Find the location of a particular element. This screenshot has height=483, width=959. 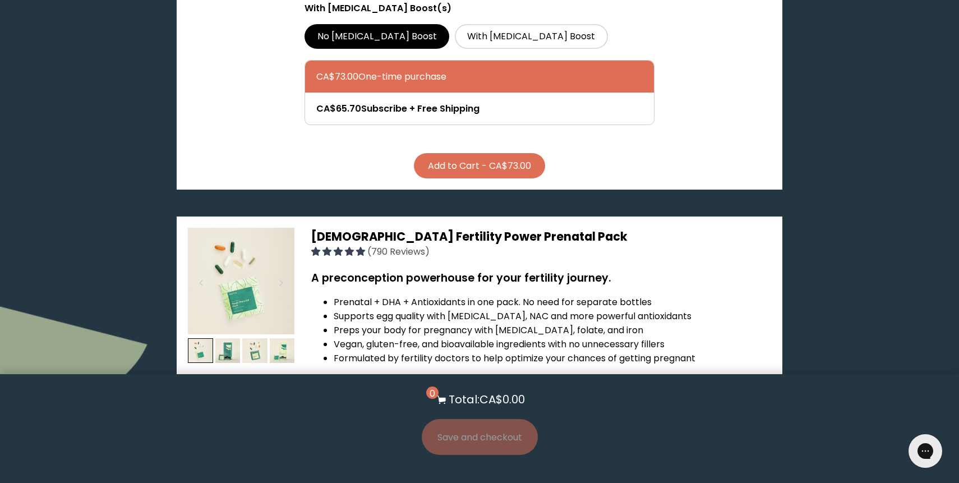

span: (790 Reviews) is located at coordinates (398, 251).